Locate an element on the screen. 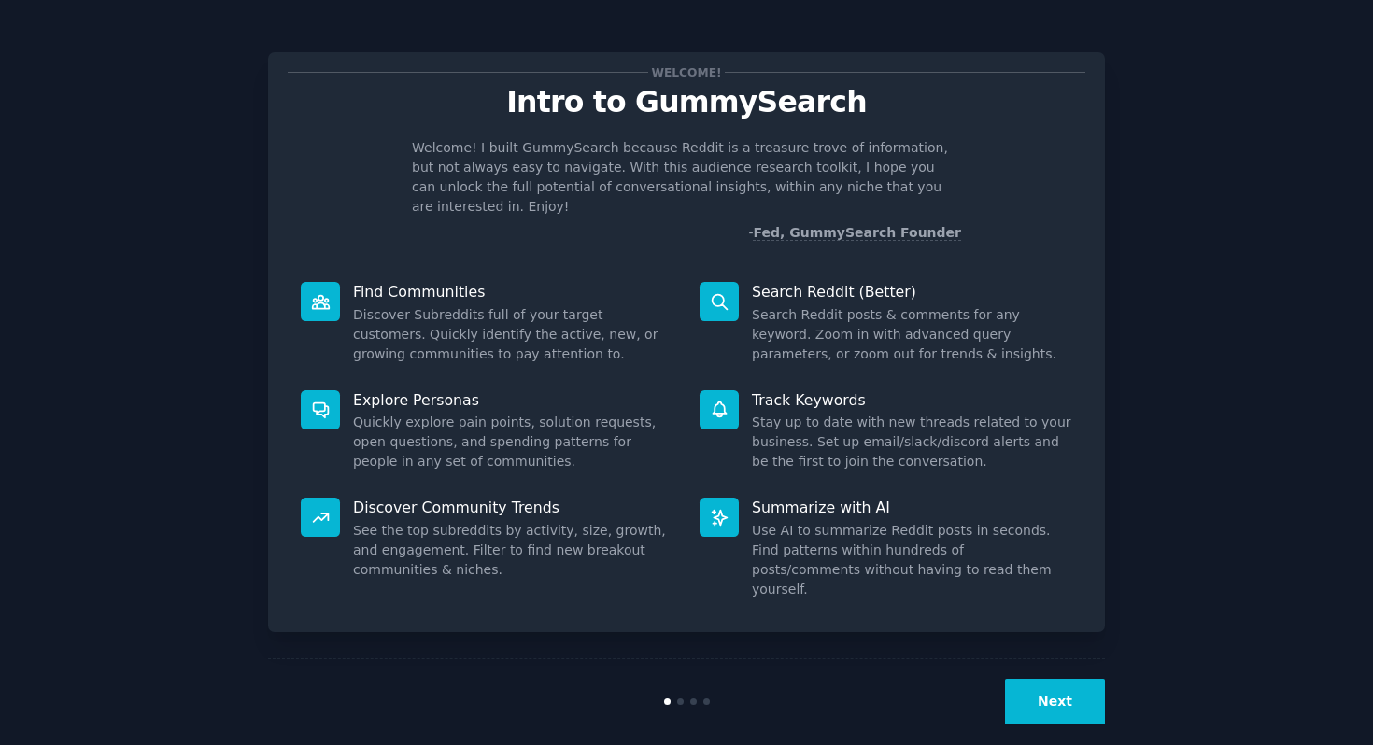 The width and height of the screenshot is (1373, 745). a: Fed, GummySearch Founder is located at coordinates (857, 233).